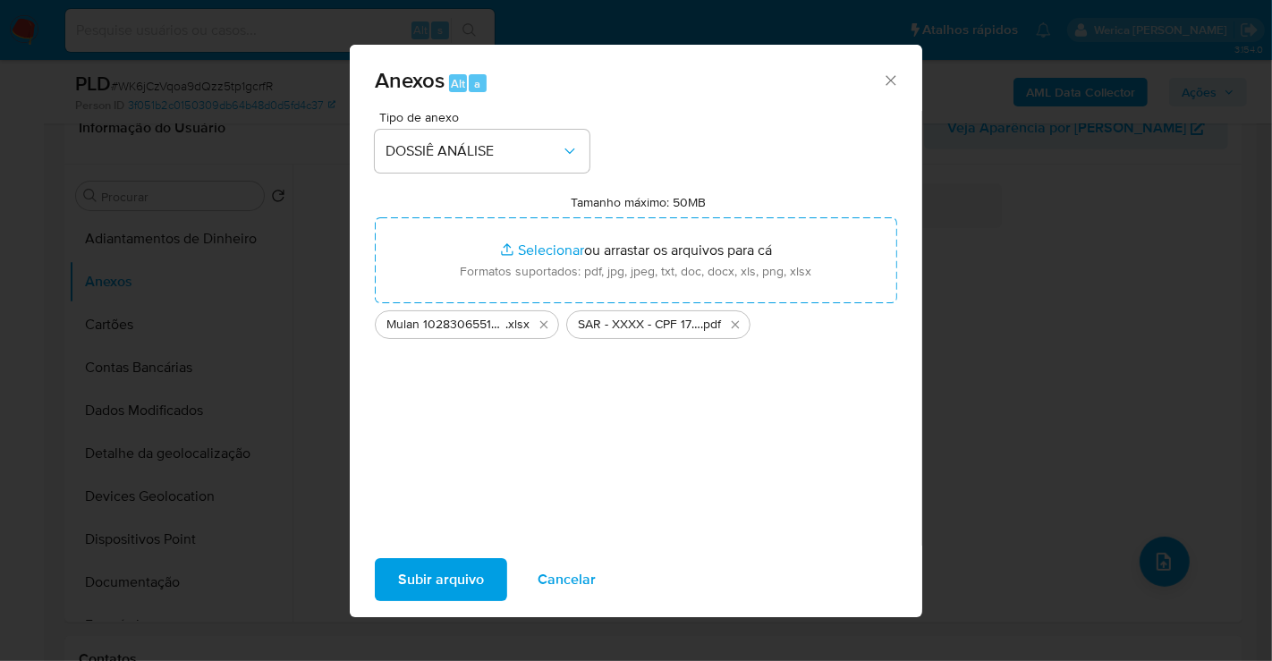 Image resolution: width=1272 pixels, height=661 pixels. What do you see at coordinates (636, 321) in the screenshot?
I see `ul: Arquivos selecionados` at bounding box center [636, 321].